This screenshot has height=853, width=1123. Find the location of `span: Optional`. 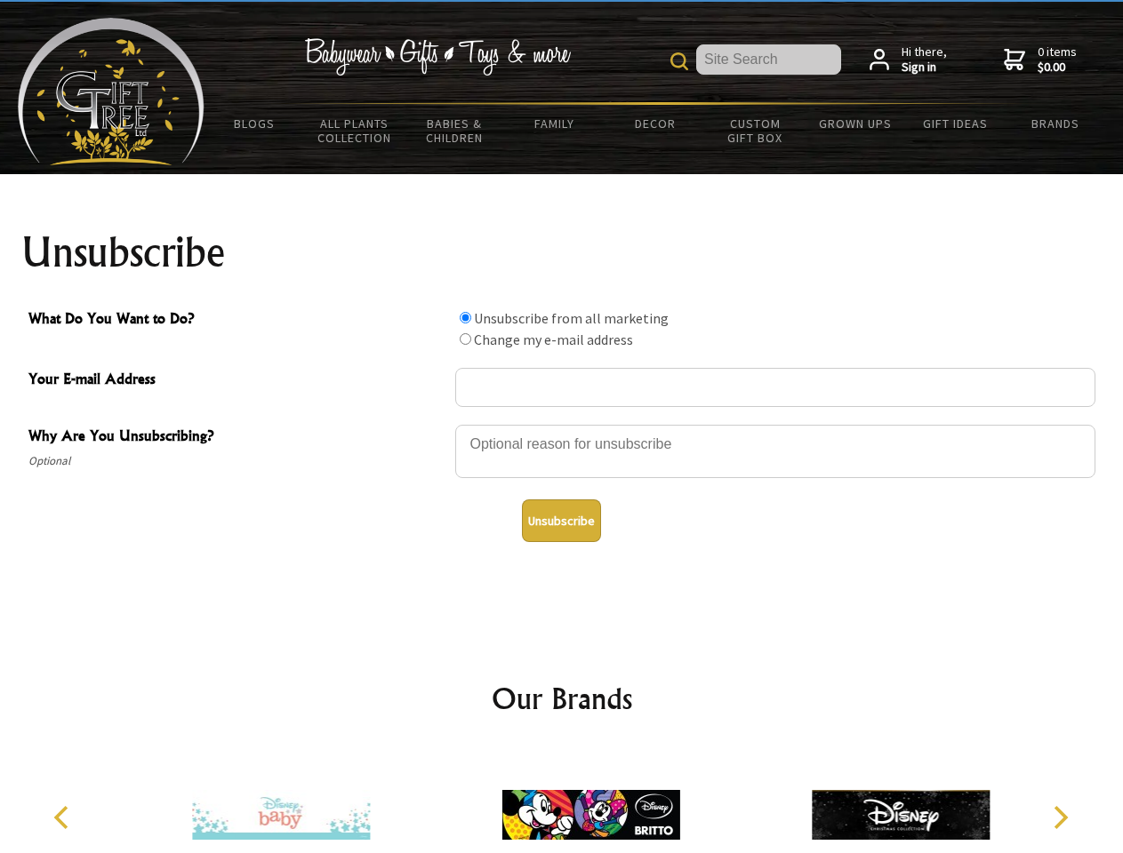

span: Optional is located at coordinates (237, 461).